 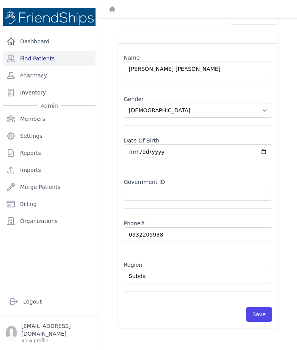 What do you see at coordinates (49, 187) in the screenshot?
I see `a: Merge Patients` at bounding box center [49, 187].